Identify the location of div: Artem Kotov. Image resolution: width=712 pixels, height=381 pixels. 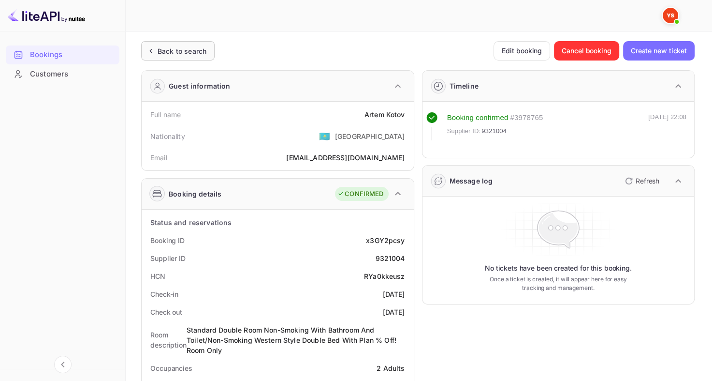
(385, 114).